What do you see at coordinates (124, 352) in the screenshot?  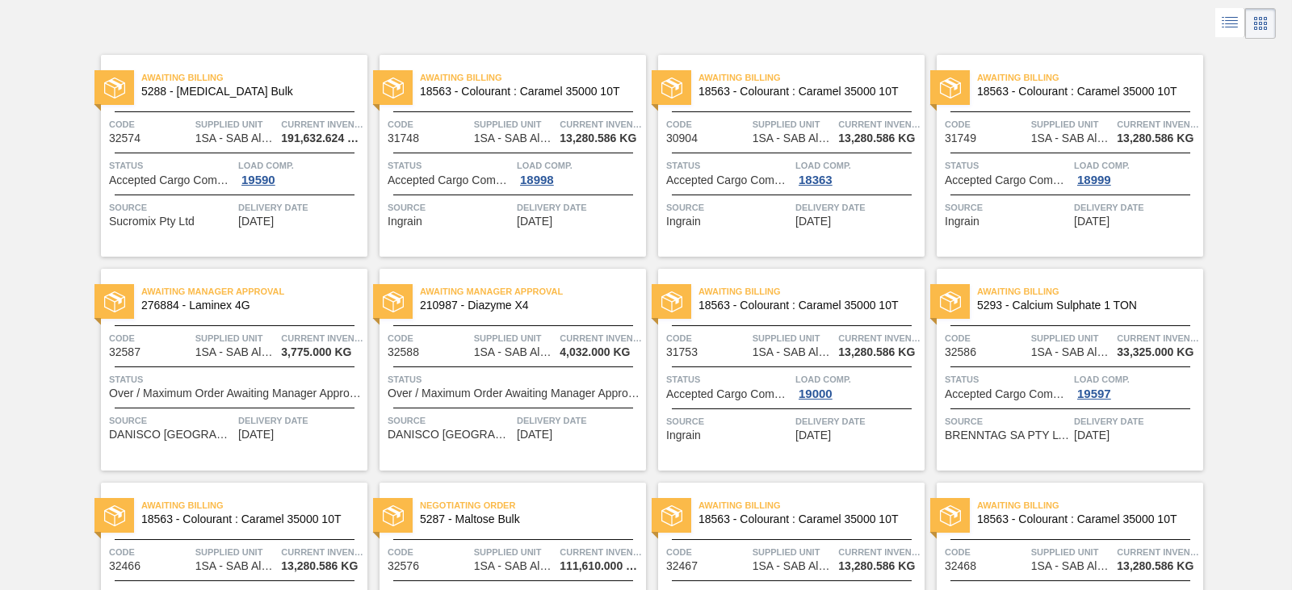 I see `span: 32587` at bounding box center [124, 352].